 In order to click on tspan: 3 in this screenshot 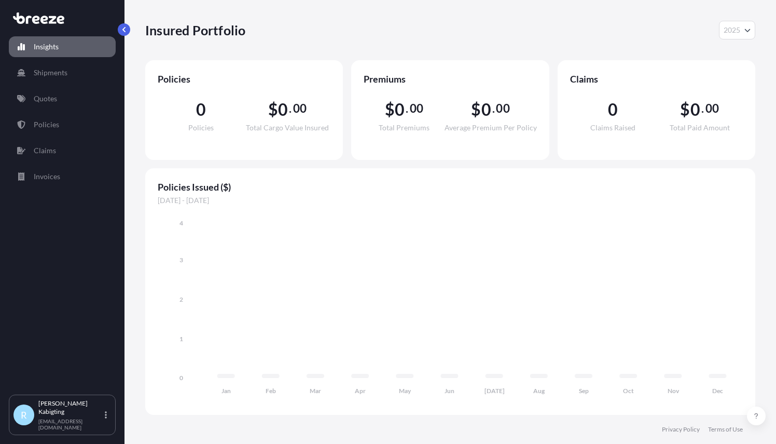, I will do `click(181, 259)`.